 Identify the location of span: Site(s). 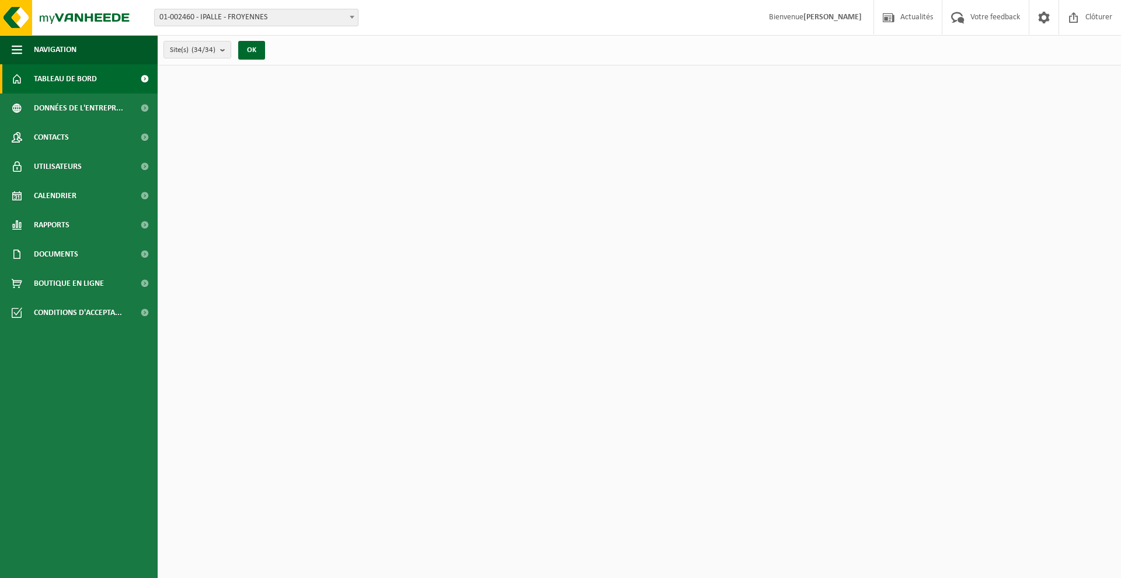
(193, 50).